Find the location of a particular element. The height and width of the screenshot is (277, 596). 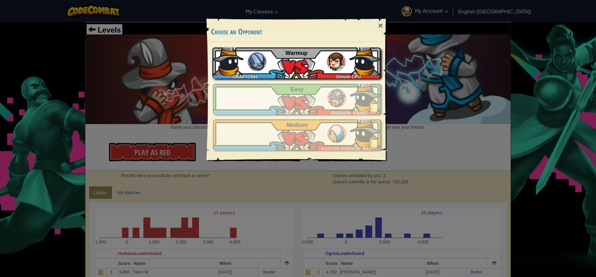

img: humans_ladder_easy.png is located at coordinates (337, 98).